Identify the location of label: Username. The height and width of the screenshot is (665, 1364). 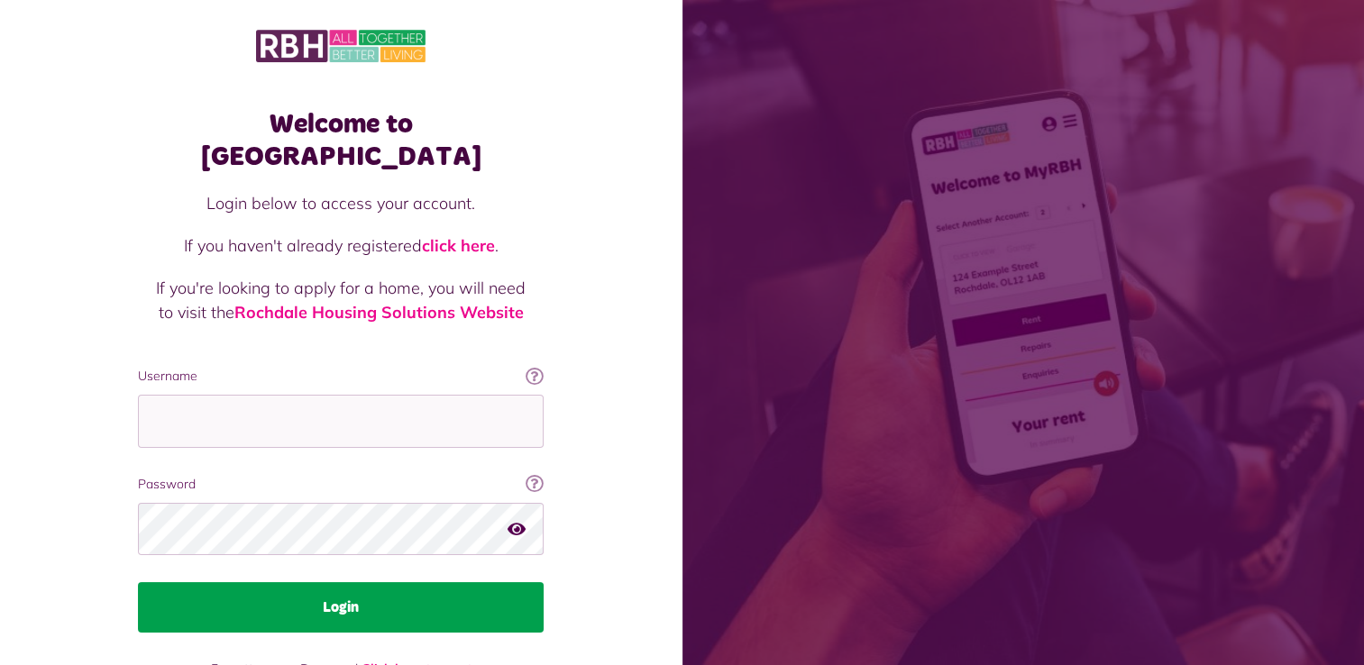
(341, 376).